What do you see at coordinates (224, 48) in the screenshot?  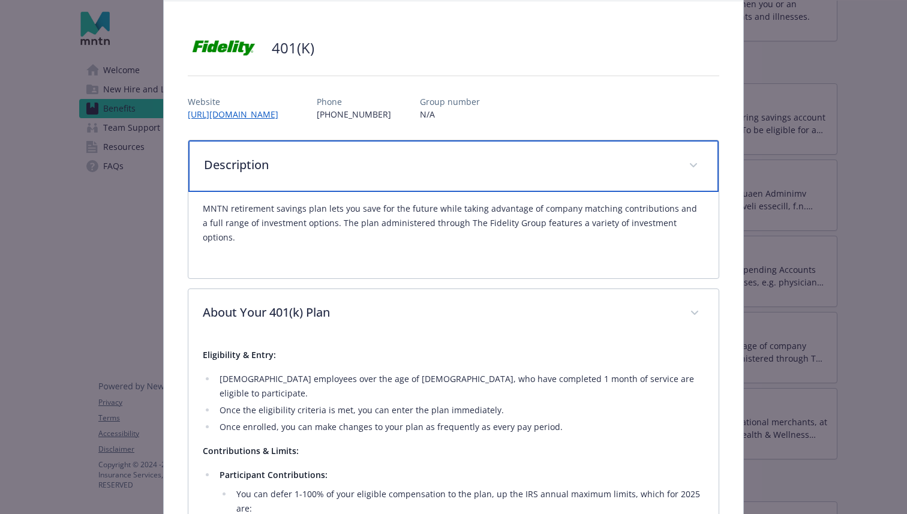 I see `img: Fidelity Investments` at bounding box center [224, 48].